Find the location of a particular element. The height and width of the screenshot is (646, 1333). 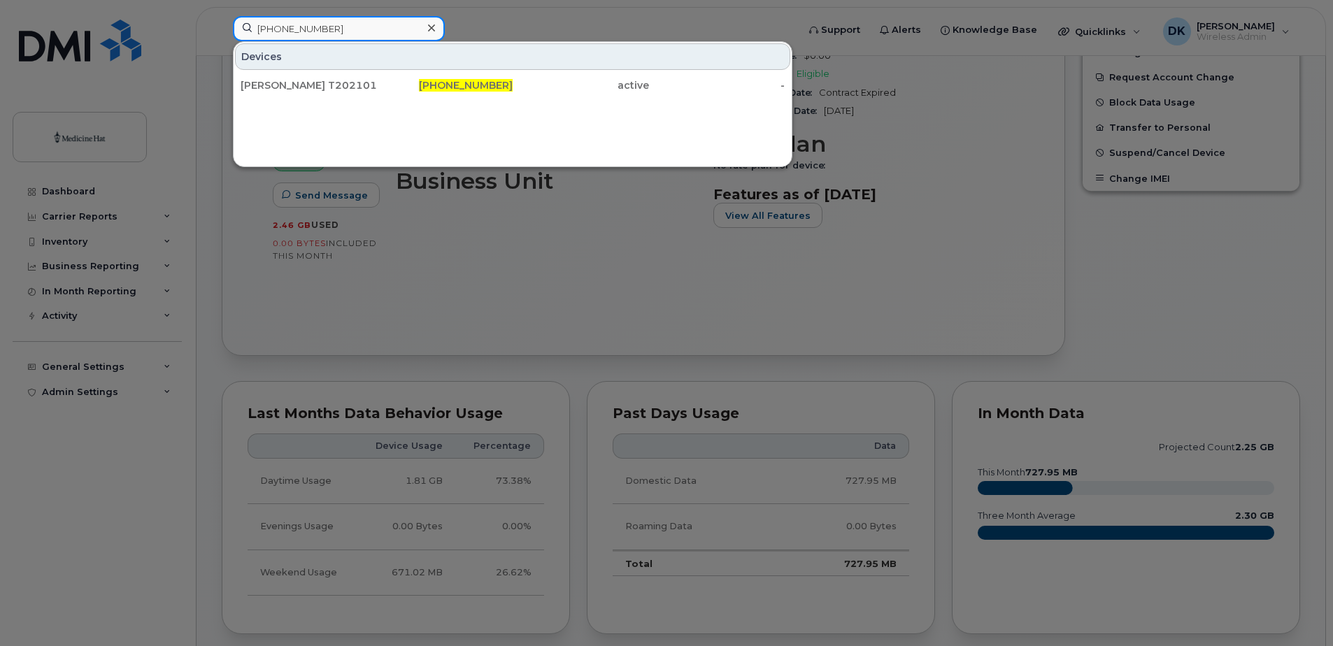

input: Find something... is located at coordinates (338, 29).